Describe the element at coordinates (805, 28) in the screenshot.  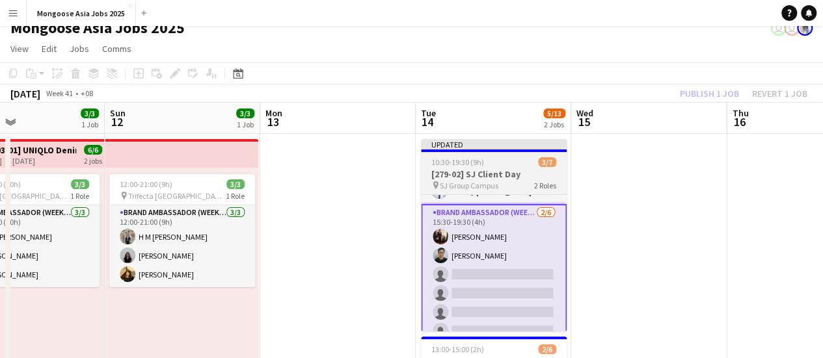
I see `app-user-avatar: Emira Razak` at that location.